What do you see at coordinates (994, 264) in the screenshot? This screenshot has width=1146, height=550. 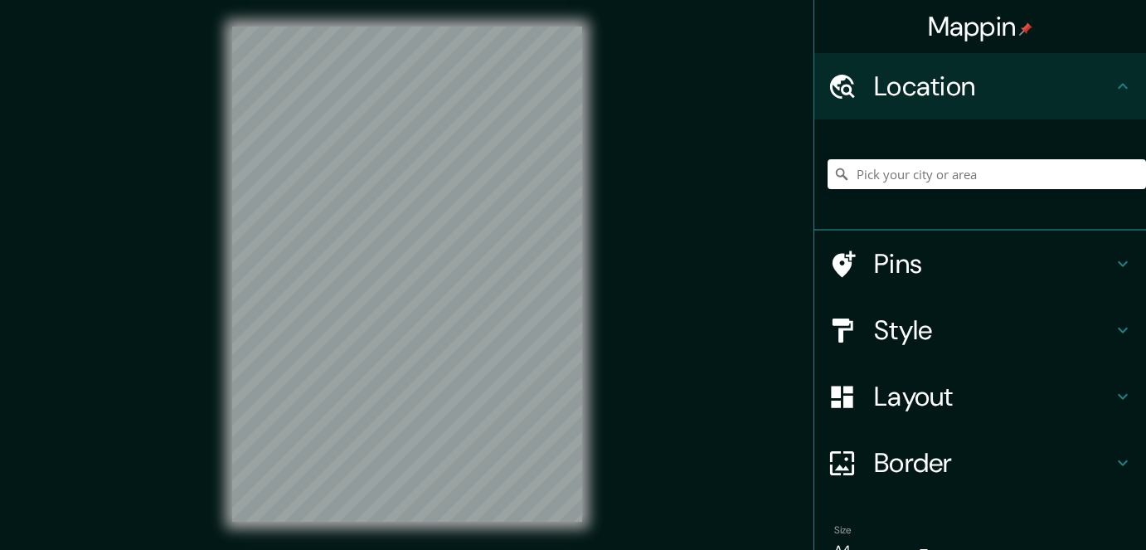 I see `h4: Pins` at bounding box center [994, 264].